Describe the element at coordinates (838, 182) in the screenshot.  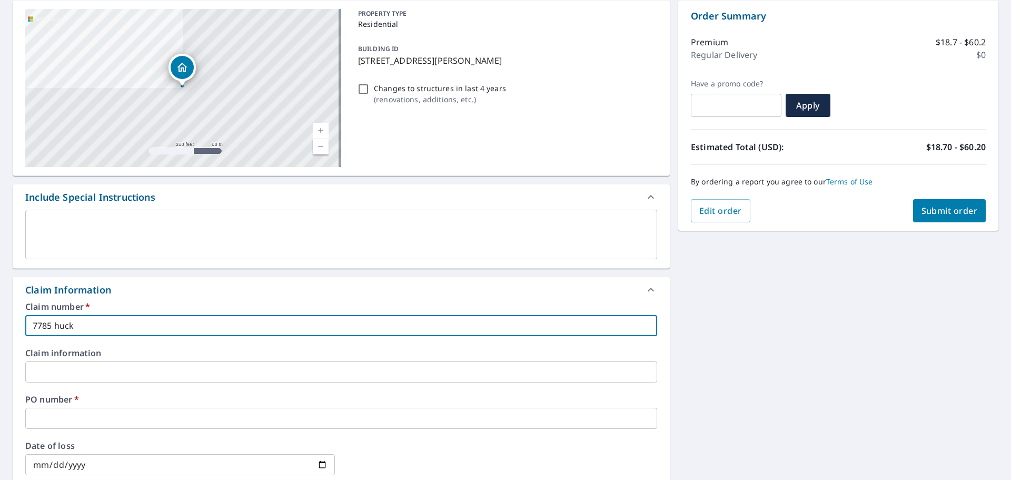
I see `p: By ordering a report you agree to our` at that location.